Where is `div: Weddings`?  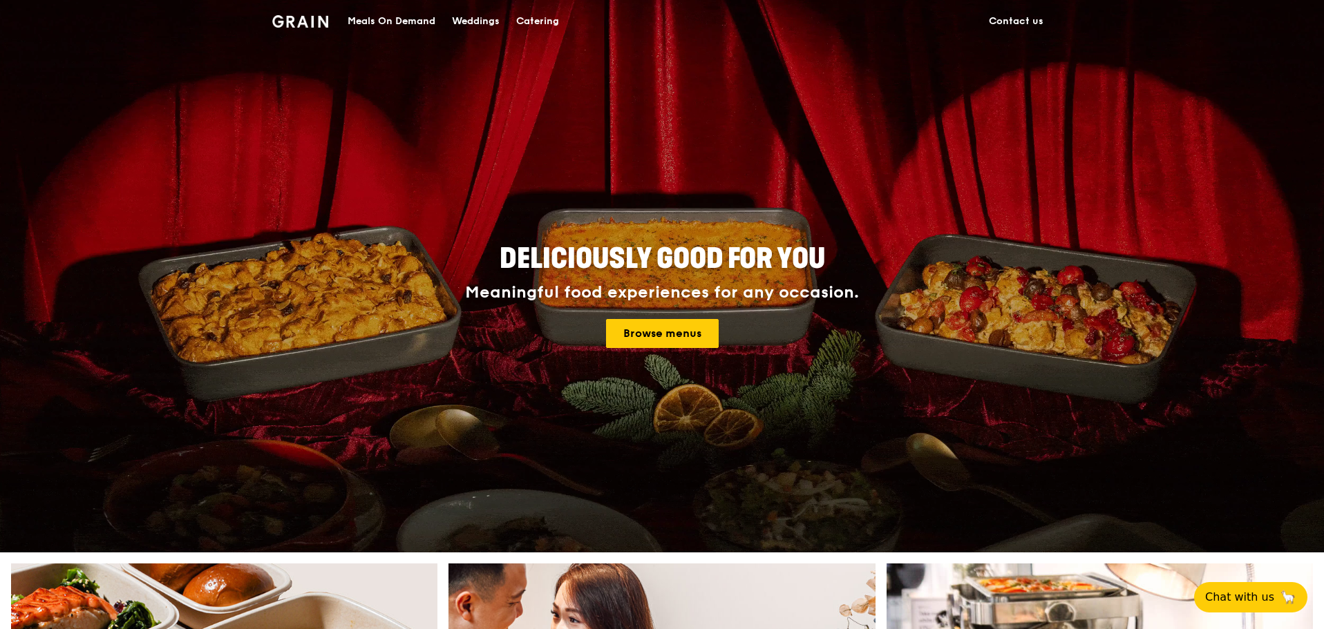 div: Weddings is located at coordinates (475, 21).